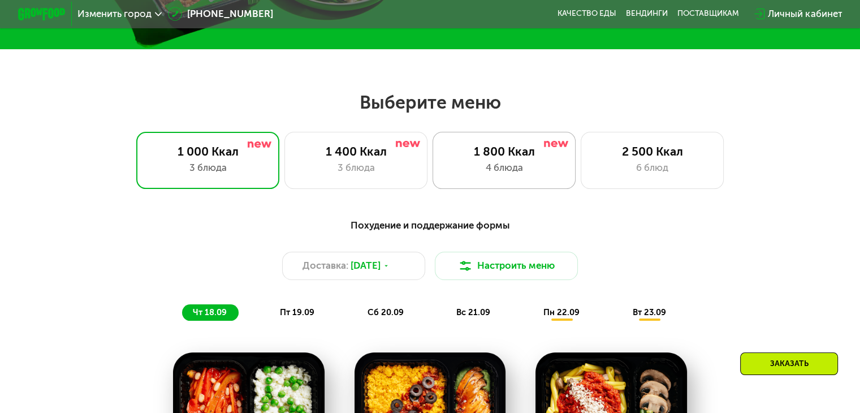 This screenshot has height=413, width=860. I want to click on div: поставщикам, so click(708, 14).